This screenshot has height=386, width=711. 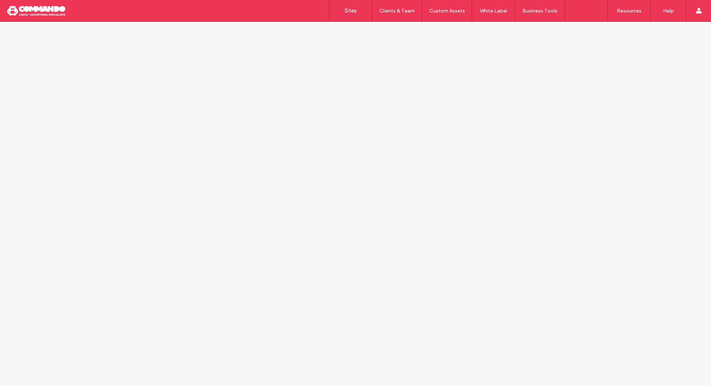 What do you see at coordinates (586, 11) in the screenshot?
I see `label: Stats` at bounding box center [586, 11].